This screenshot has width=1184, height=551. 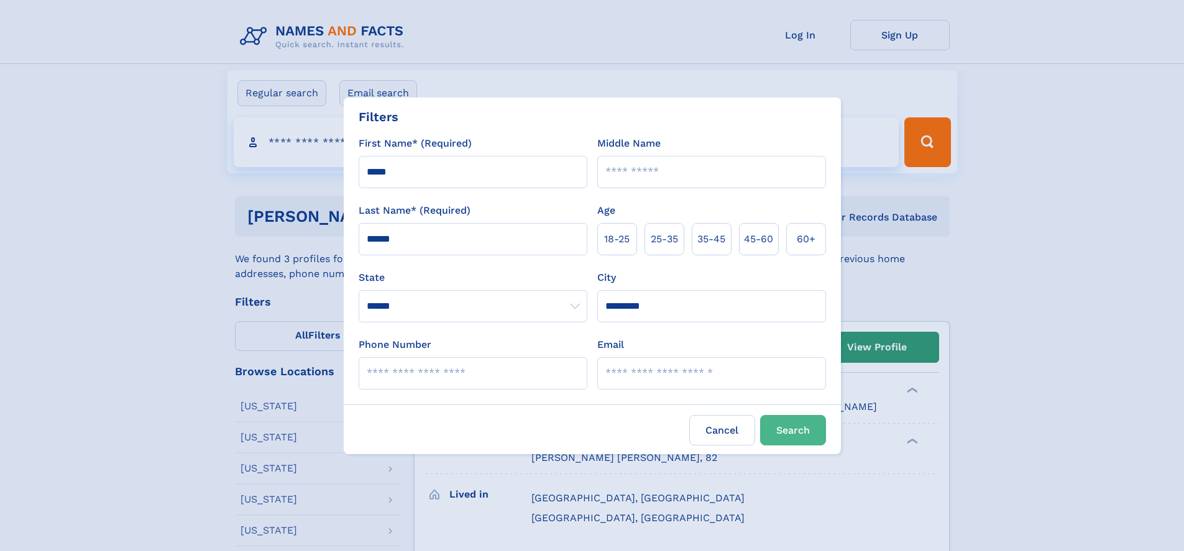 What do you see at coordinates (607, 278) in the screenshot?
I see `label: City` at bounding box center [607, 278].